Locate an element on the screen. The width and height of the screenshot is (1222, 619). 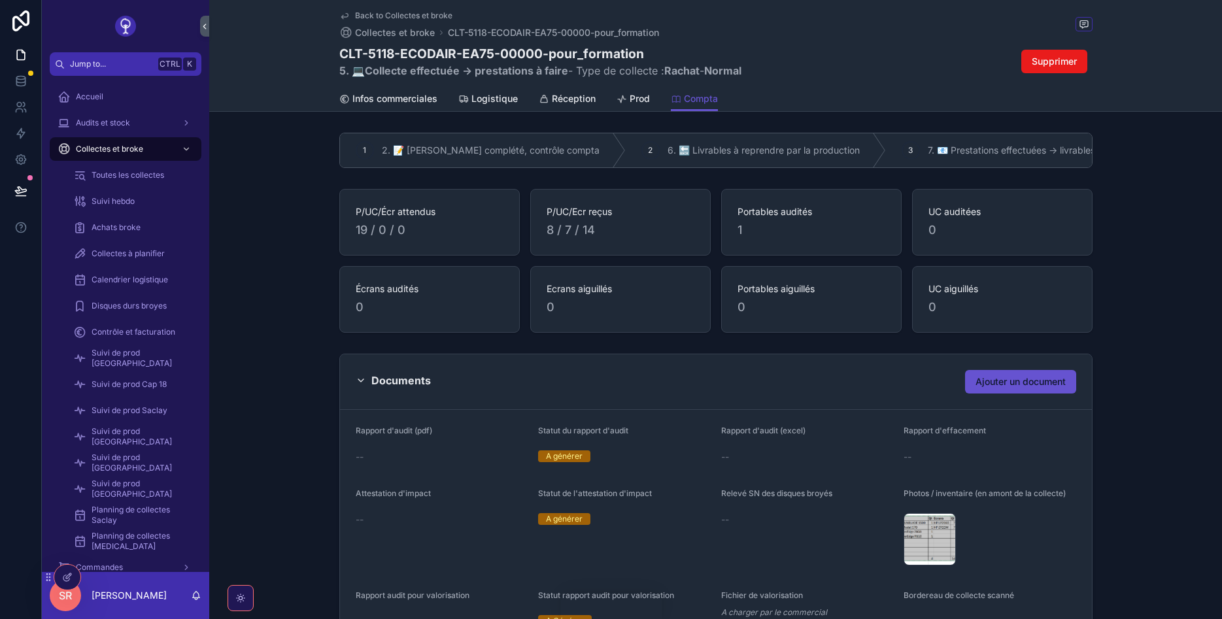
span: CLT-5118-ECODAIR-EA75-00000-pour_formation is located at coordinates (553, 33).